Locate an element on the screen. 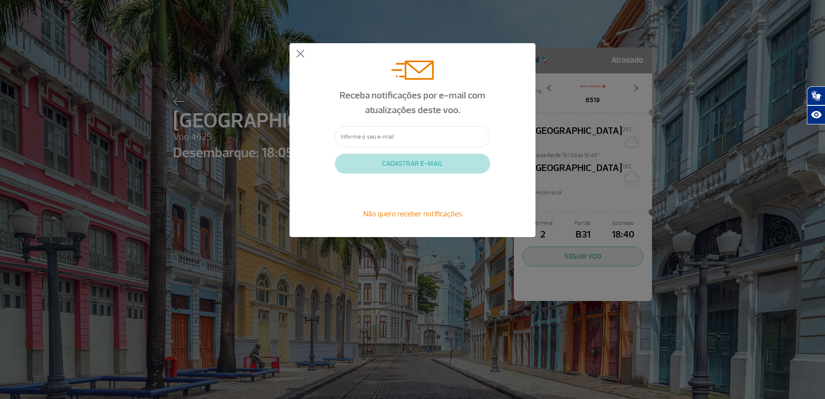 This screenshot has width=825, height=399. button: CADASTRAR E-MAIL is located at coordinates (412, 164).